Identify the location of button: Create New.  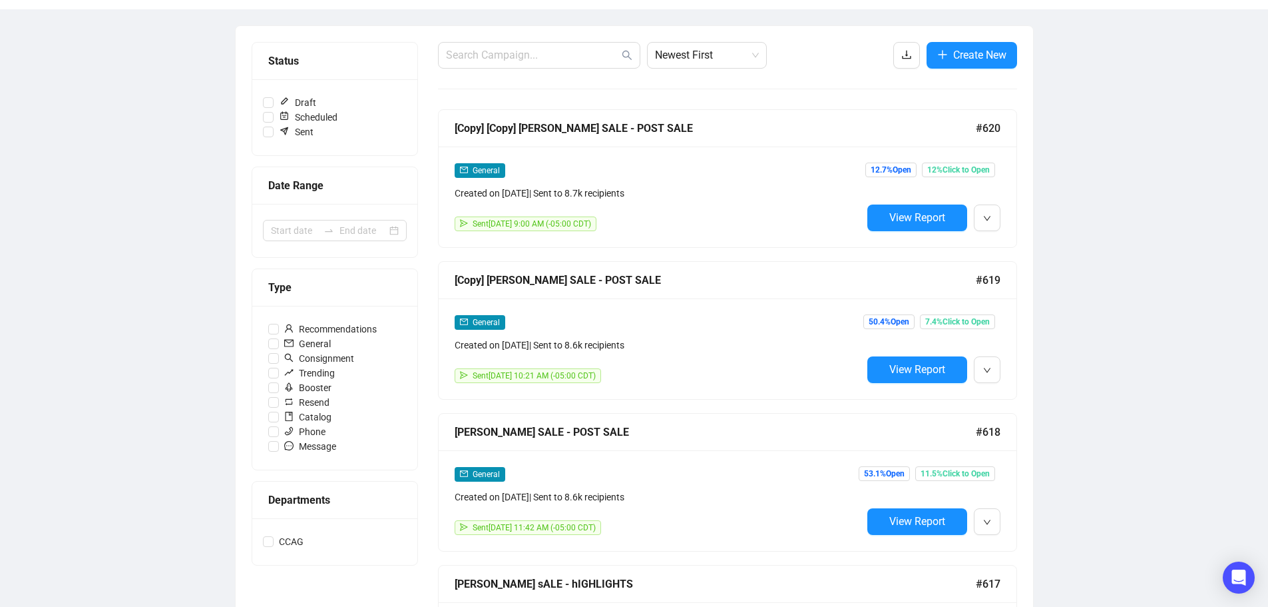
(972, 55).